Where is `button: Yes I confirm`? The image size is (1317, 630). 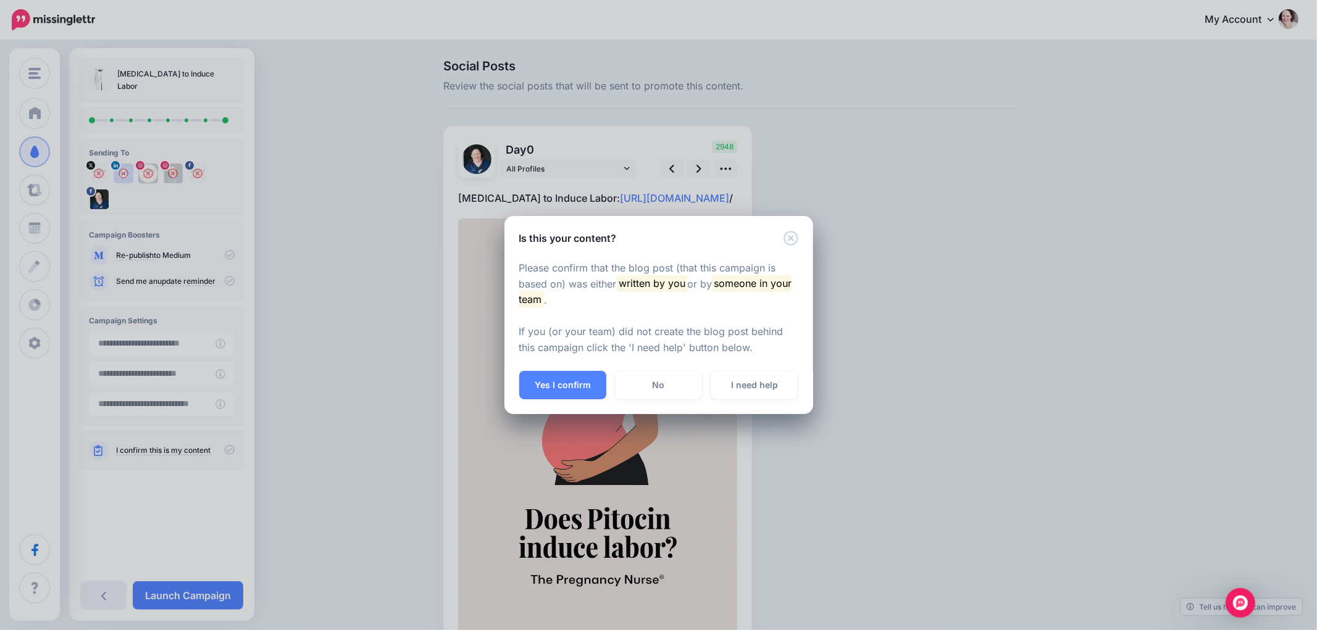 button: Yes I confirm is located at coordinates (562, 385).